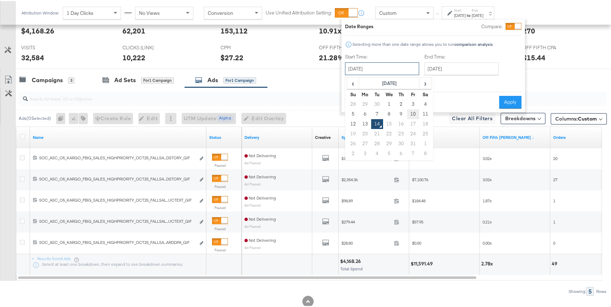 The height and width of the screenshot is (307, 611). Describe the element at coordinates (515, 137) in the screenshot. I see `a: 9/20 Update` at that location.